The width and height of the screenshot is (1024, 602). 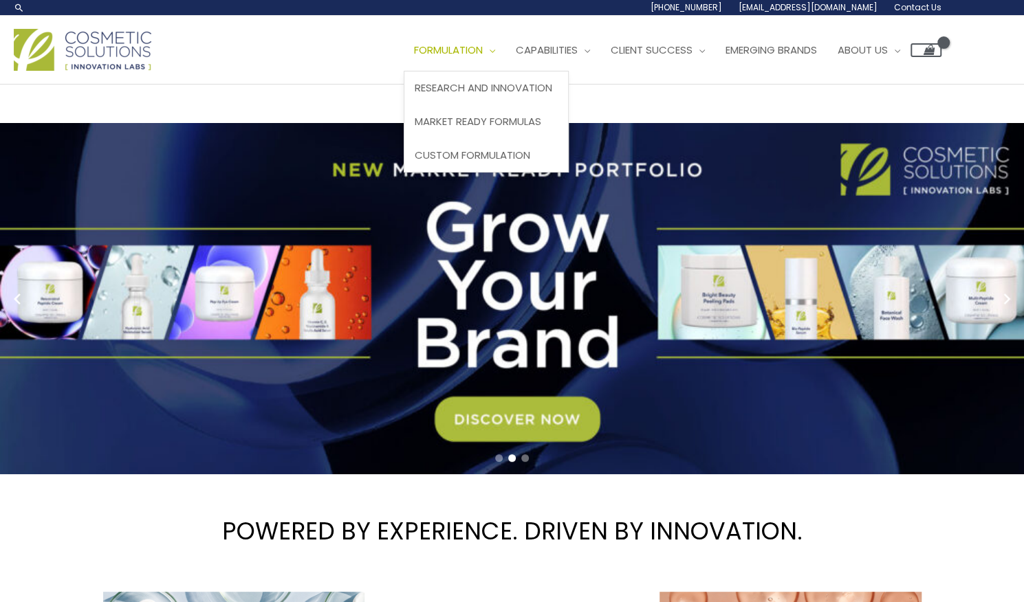 What do you see at coordinates (19, 8) in the screenshot?
I see `a: Search icon link` at bounding box center [19, 8].